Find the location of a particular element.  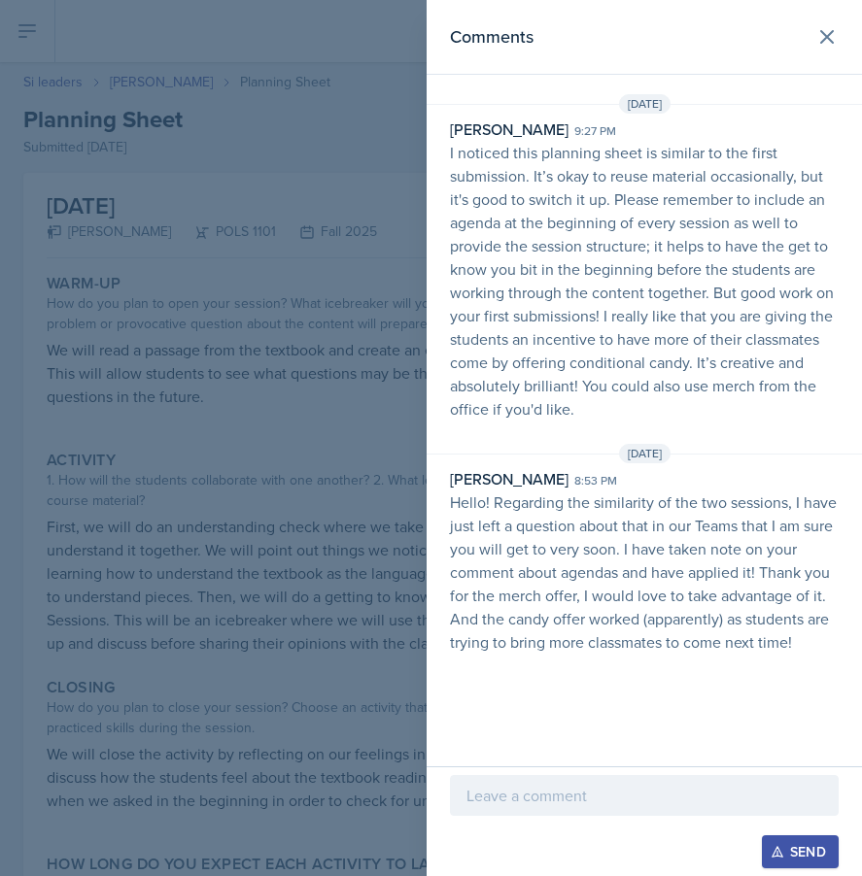

h2: Comments is located at coordinates (492, 37).